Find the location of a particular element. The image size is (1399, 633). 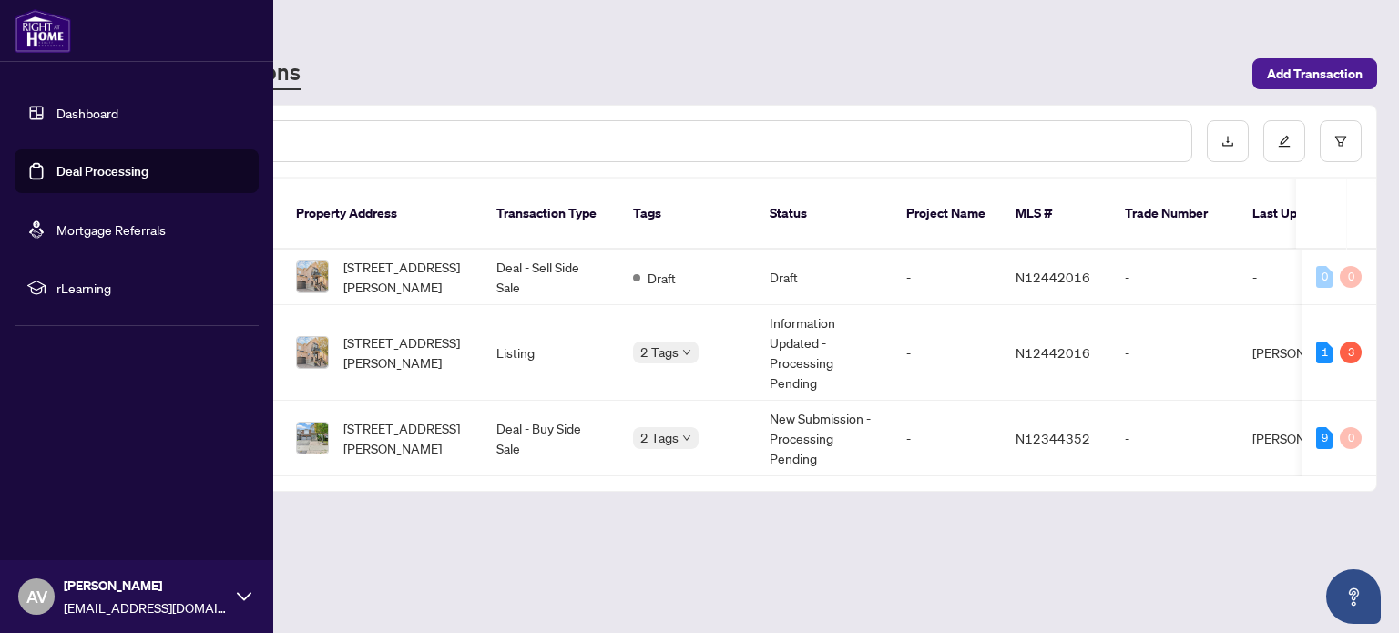

td: Listing is located at coordinates (550, 352).